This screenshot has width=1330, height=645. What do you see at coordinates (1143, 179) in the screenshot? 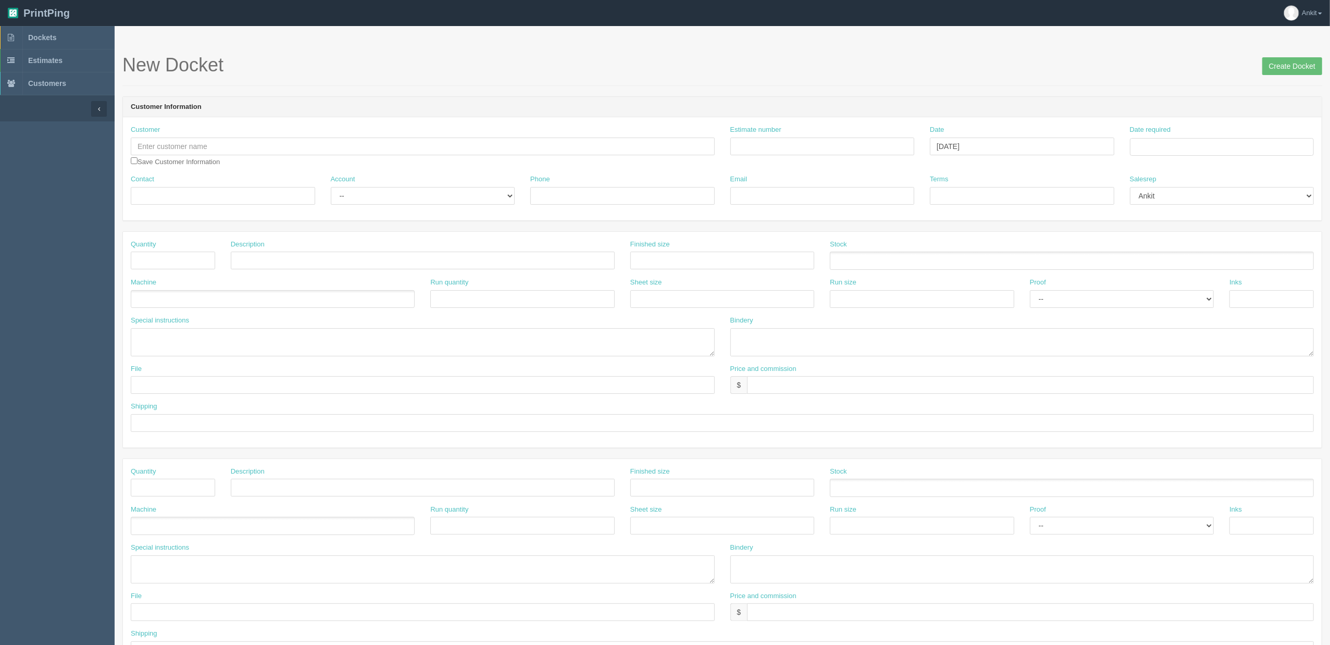
I see `label: Salesrep` at bounding box center [1143, 179].